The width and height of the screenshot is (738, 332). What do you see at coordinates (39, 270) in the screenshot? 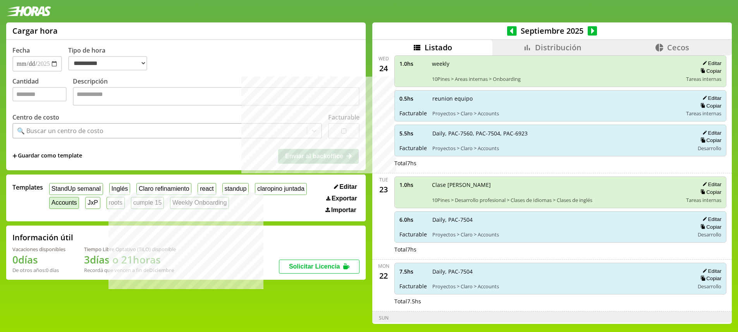
I see `div: De otros años: 0 días` at bounding box center [39, 270].